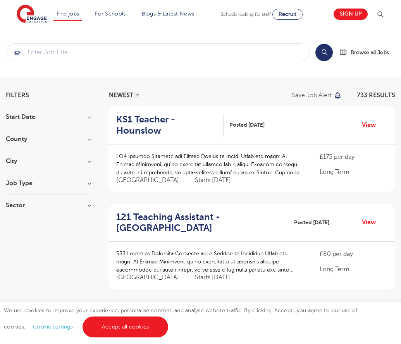  What do you see at coordinates (369, 52) in the screenshot?
I see `span: Browse all Jobs` at bounding box center [369, 52].